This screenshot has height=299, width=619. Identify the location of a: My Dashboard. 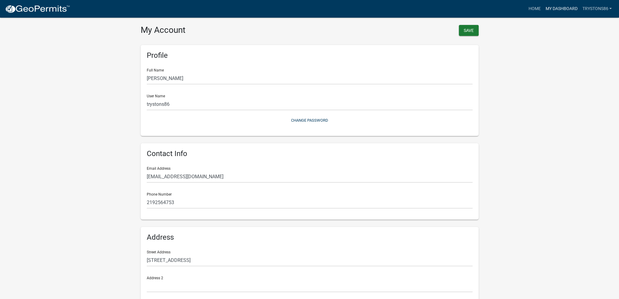
(561, 9).